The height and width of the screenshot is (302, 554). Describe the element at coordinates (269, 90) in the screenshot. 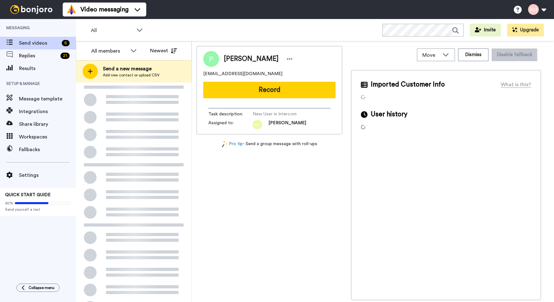

I see `button: Record` at that location.